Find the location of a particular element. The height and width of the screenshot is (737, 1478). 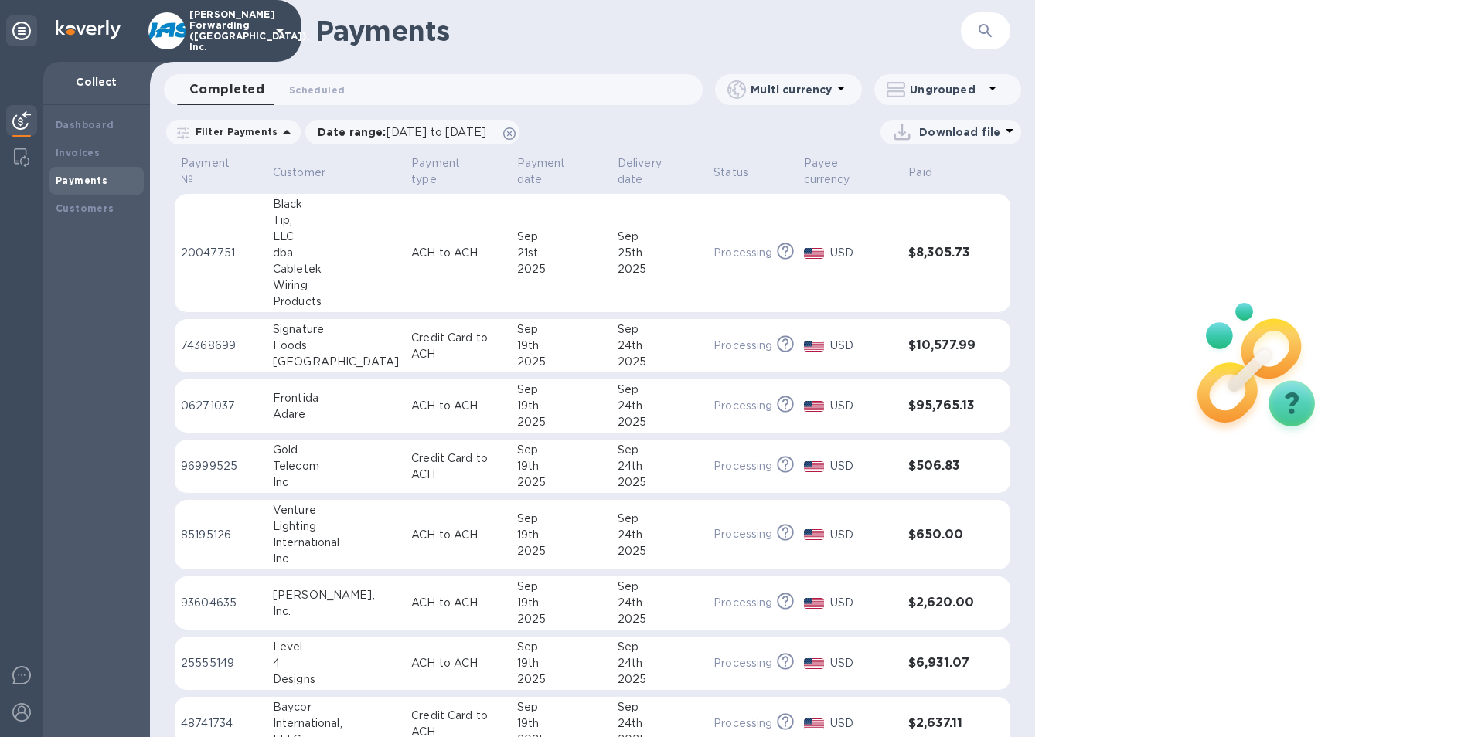

div: 4 is located at coordinates (335, 663).